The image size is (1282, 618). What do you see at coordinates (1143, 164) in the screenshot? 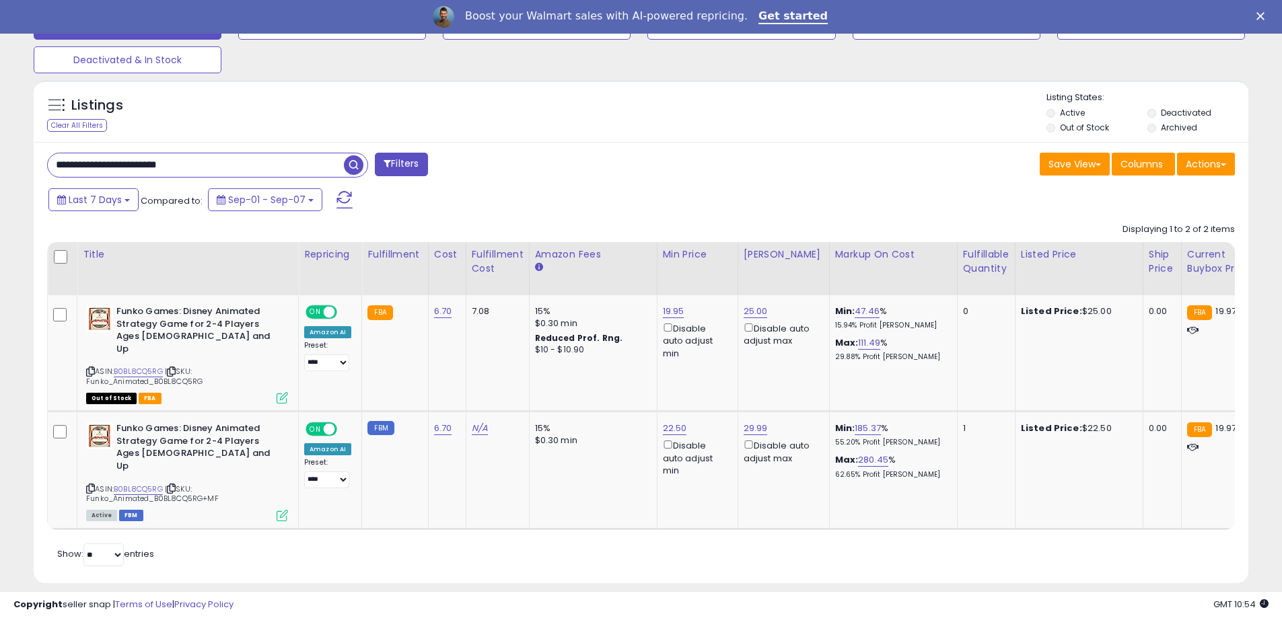
I see `button: Columns` at bounding box center [1143, 164].